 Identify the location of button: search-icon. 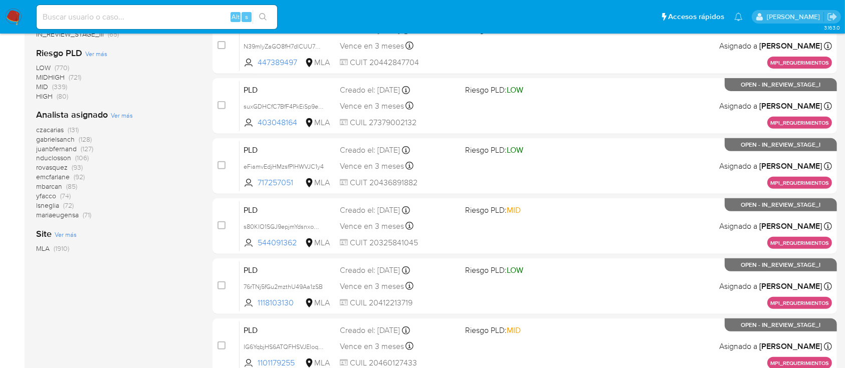
(263, 17).